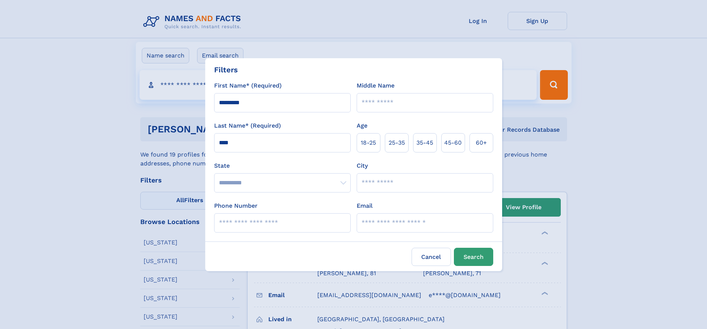 The height and width of the screenshot is (329, 707). Describe the element at coordinates (397, 143) in the screenshot. I see `span: 25‑35` at that location.